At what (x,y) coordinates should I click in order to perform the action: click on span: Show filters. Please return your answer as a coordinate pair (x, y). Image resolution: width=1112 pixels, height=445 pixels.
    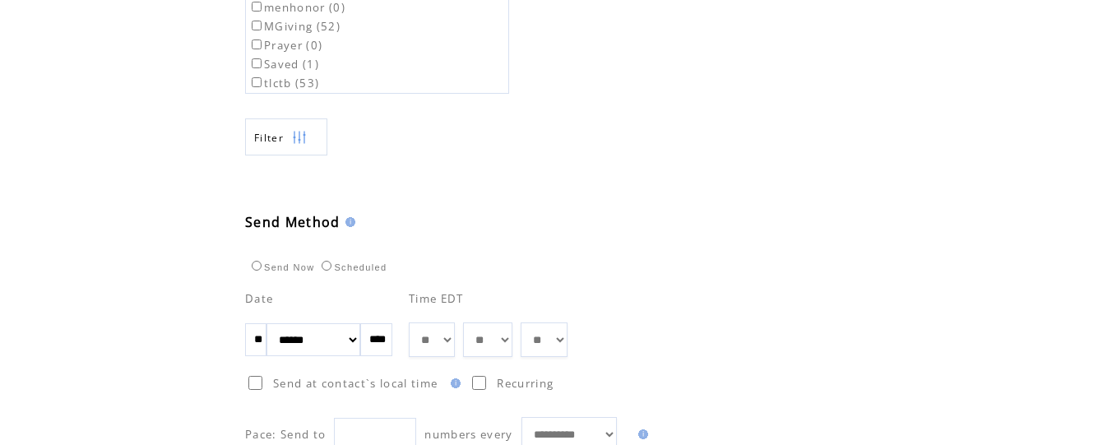
    Looking at the image, I should click on (269, 137).